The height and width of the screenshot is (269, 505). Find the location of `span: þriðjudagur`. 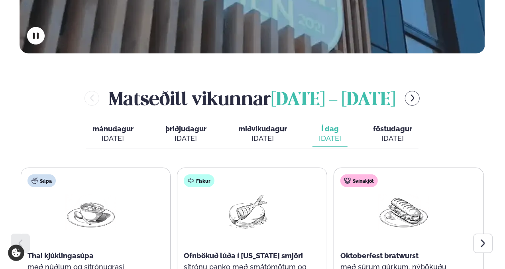

span: þriðjudagur is located at coordinates (186, 128).